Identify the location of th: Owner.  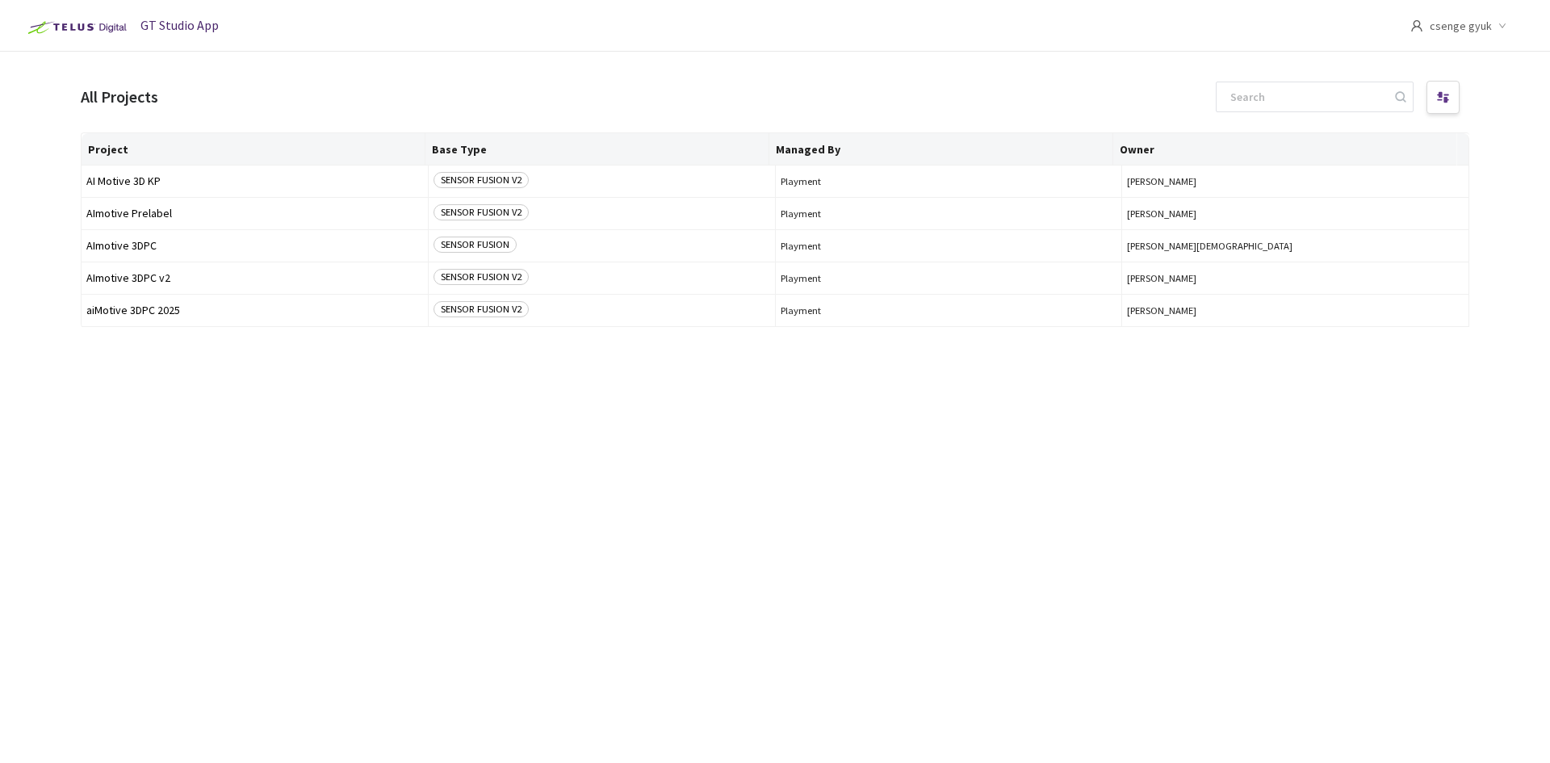
(1285, 149).